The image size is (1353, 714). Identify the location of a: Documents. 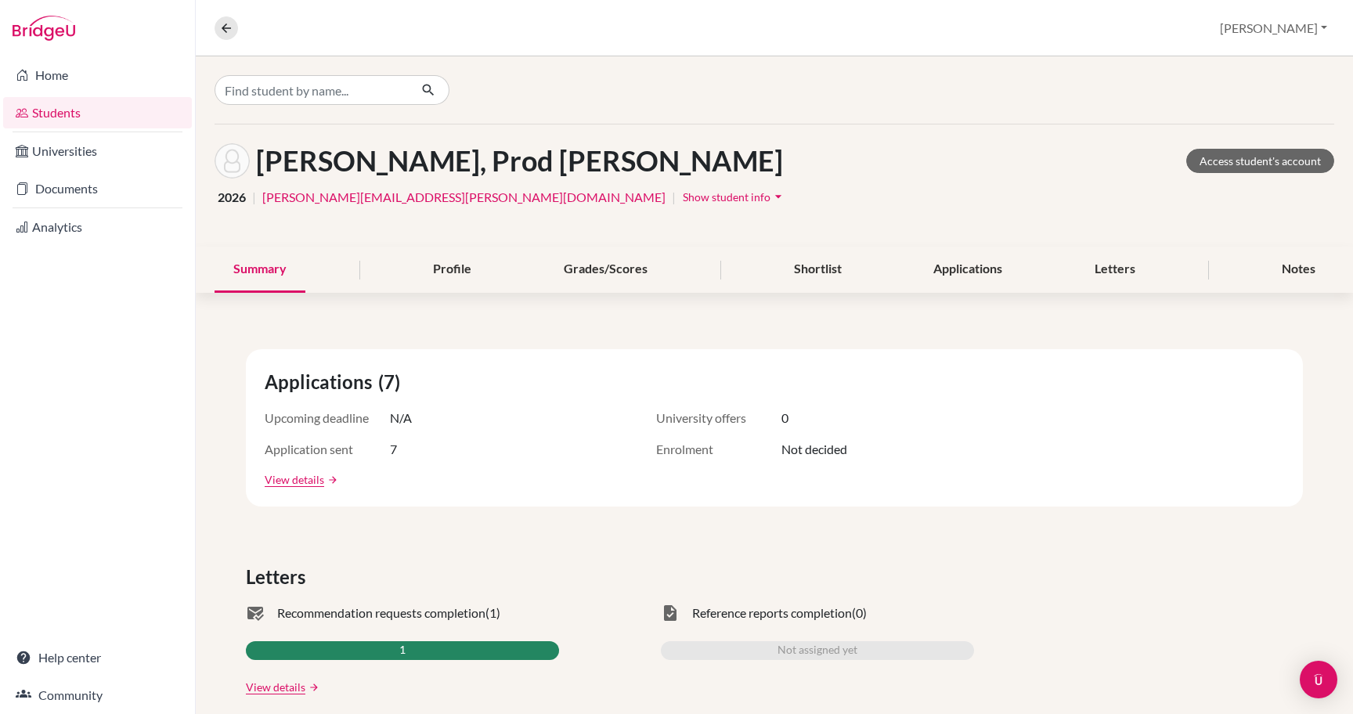
(97, 189).